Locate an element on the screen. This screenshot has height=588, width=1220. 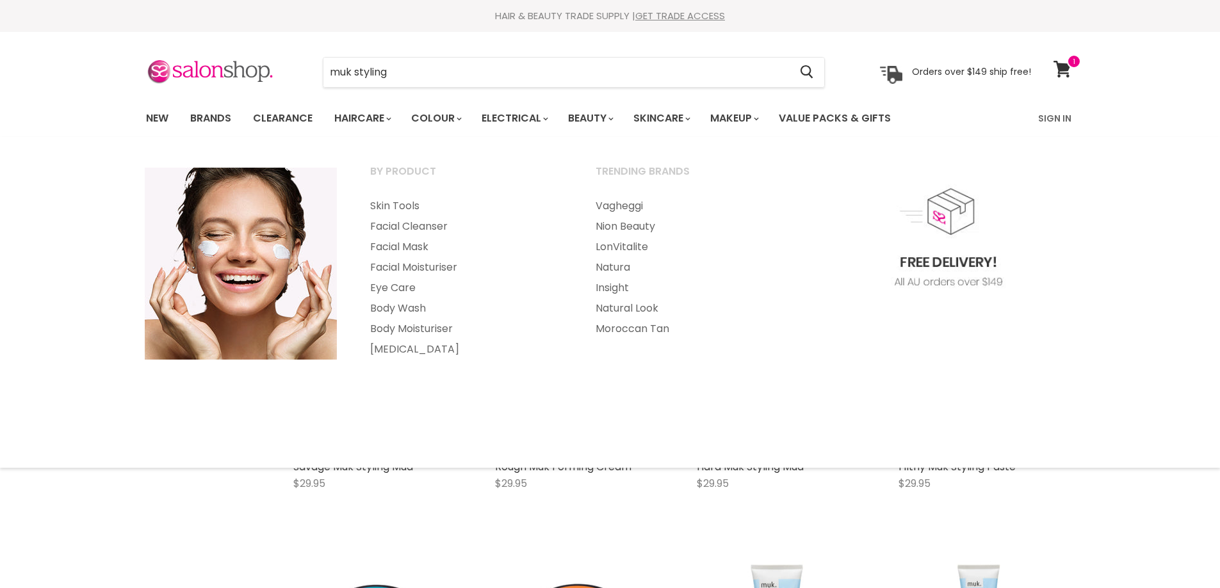
a: GET TRADE ACCESS is located at coordinates (680, 15).